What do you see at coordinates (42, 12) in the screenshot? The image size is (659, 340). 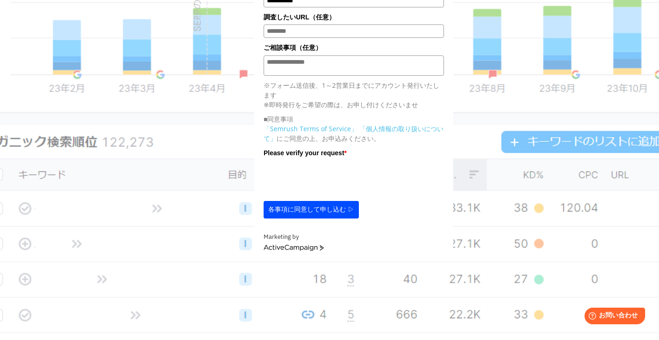 I see `span: お問い合わせ` at bounding box center [42, 12].